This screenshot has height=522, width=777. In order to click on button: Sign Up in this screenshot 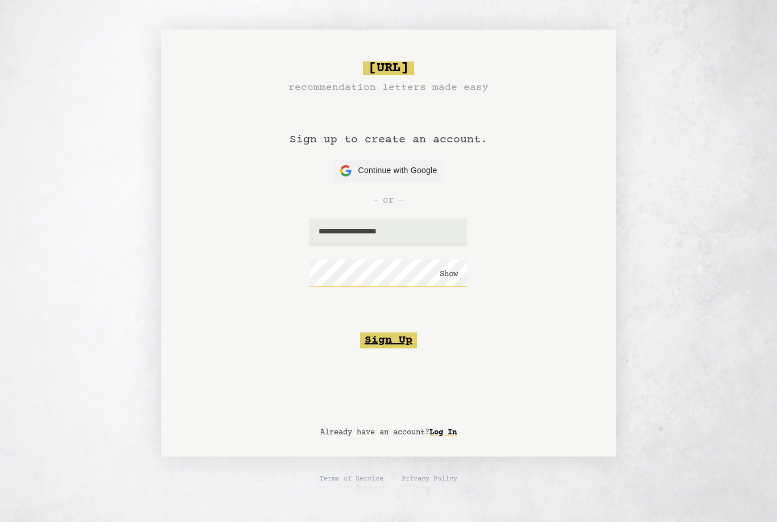, I will do `click(389, 340)`.